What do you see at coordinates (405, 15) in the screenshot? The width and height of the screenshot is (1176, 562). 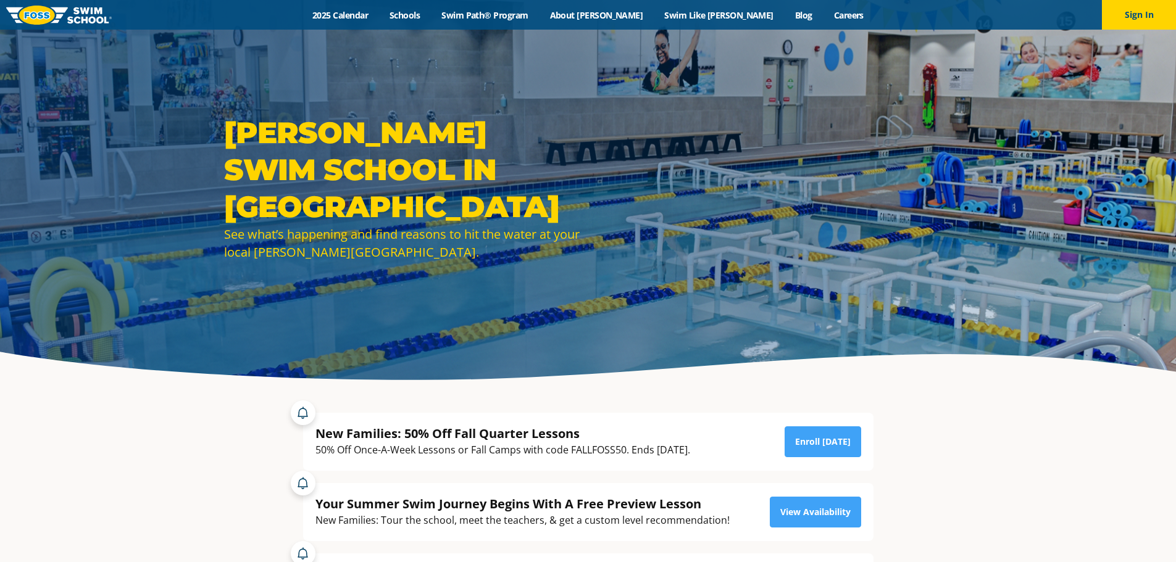 I see `a: Schools` at bounding box center [405, 15].